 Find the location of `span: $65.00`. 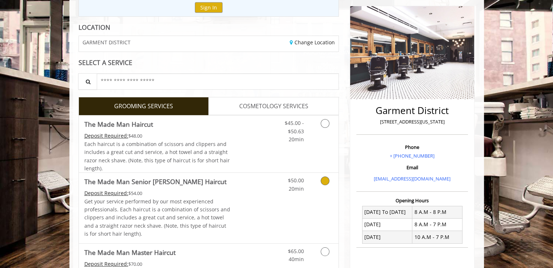

span: $65.00 is located at coordinates (295, 251).